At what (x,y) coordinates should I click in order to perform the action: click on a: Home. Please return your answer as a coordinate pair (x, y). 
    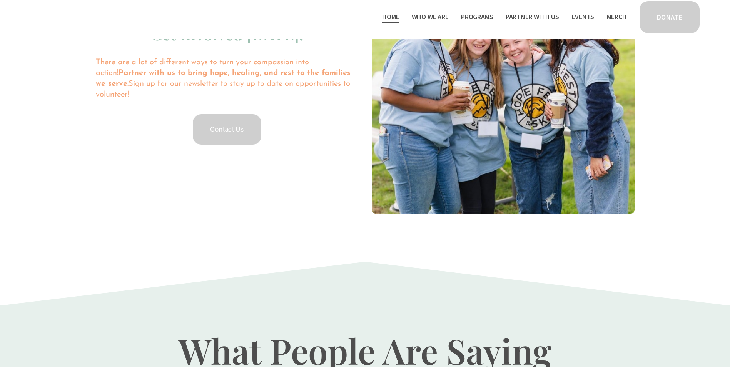
    Looking at the image, I should click on (391, 17).